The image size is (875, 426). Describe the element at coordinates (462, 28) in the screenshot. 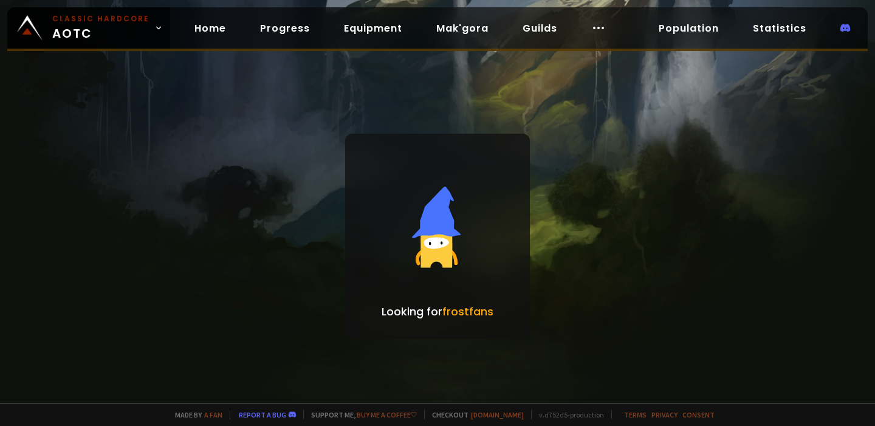

I see `a: Mak'gora` at that location.